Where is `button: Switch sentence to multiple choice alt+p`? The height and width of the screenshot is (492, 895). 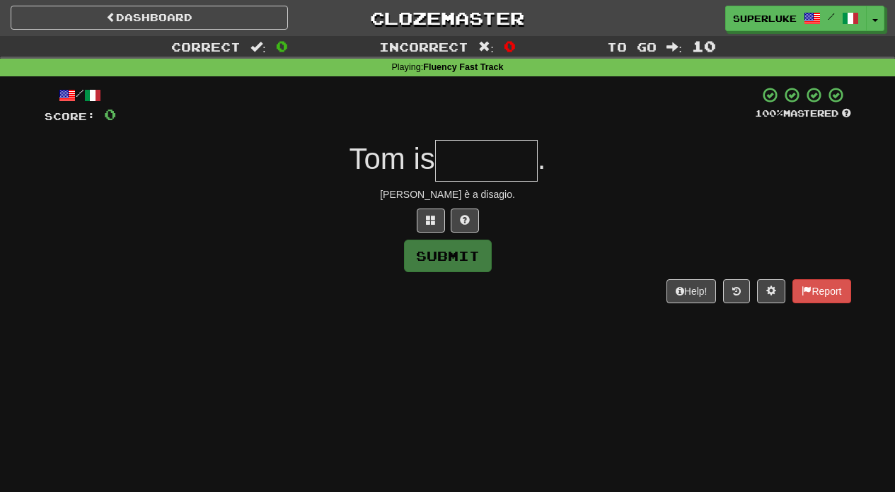 button: Switch sentence to multiple choice alt+p is located at coordinates (431, 221).